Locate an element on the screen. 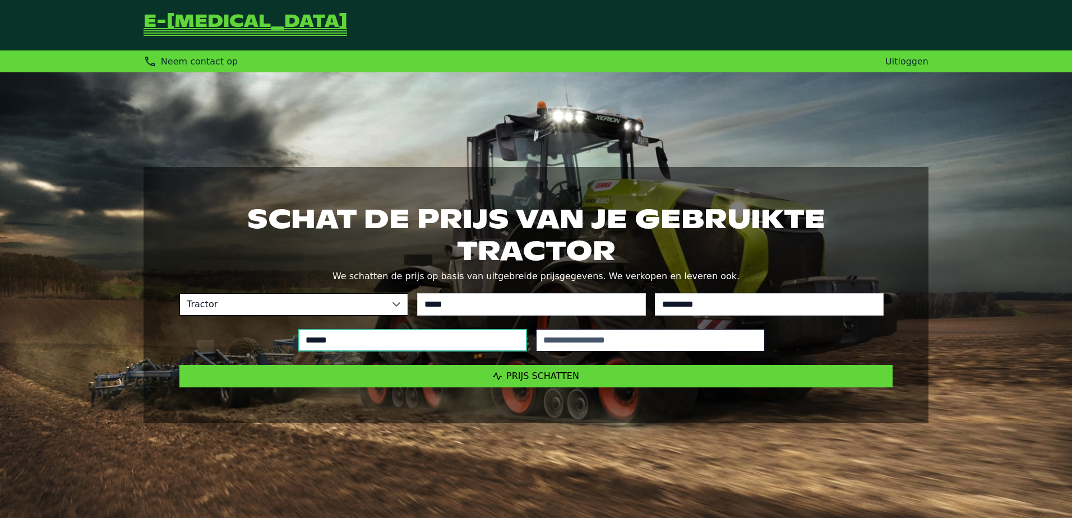  span: Prijs schatten is located at coordinates (543, 376).